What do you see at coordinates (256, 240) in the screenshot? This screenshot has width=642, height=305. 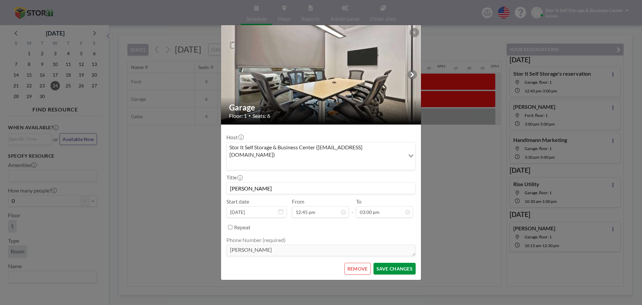 I see `label: Phone Number (required)` at bounding box center [256, 240].